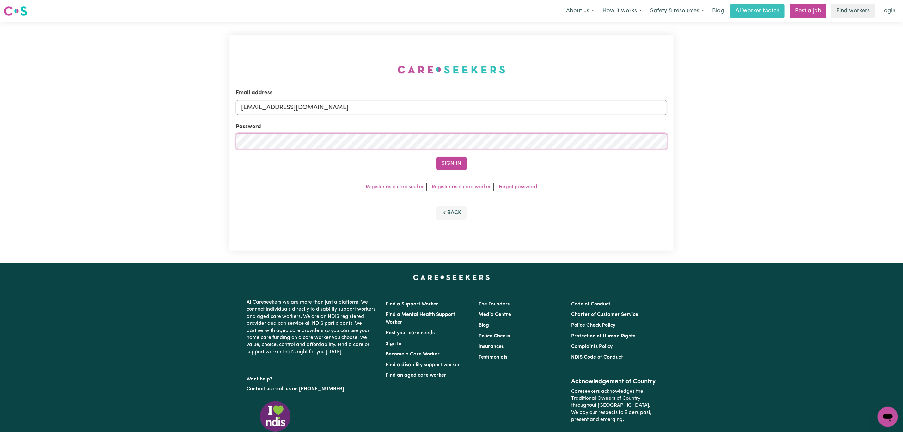 The width and height of the screenshot is (903, 432). I want to click on a: Contact us, so click(259, 389).